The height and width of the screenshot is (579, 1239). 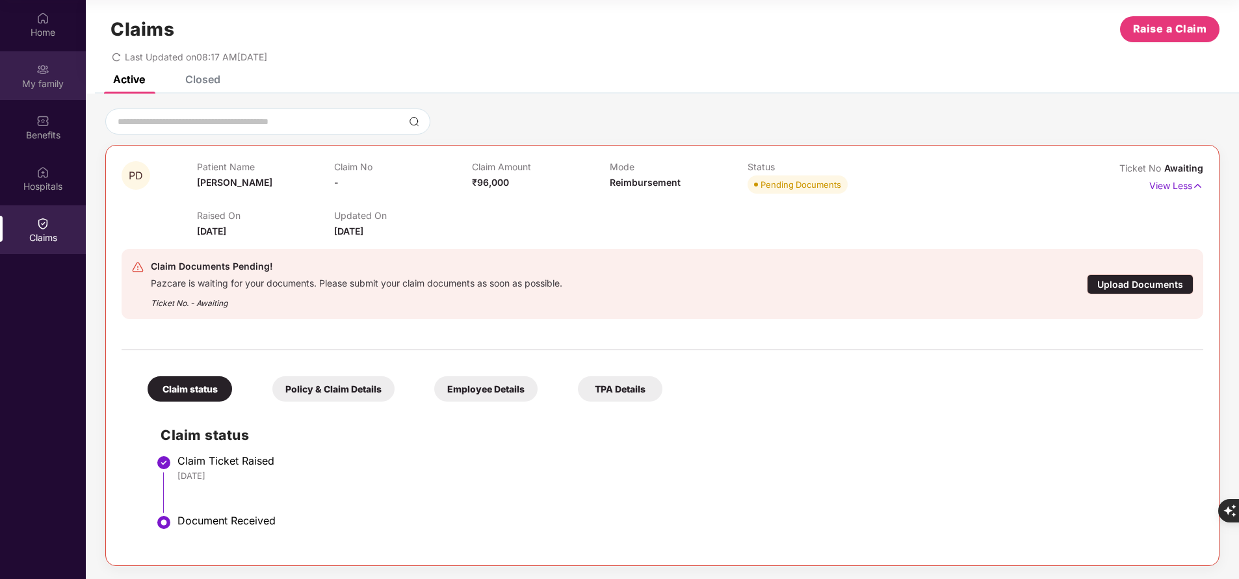 What do you see at coordinates (620, 389) in the screenshot?
I see `div: TPA Details` at bounding box center [620, 389].